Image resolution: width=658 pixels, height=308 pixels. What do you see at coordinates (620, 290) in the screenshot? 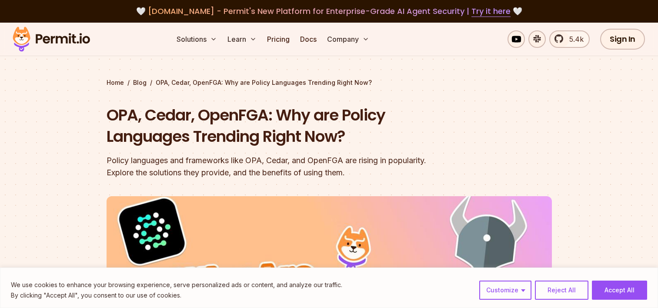
I see `button: Accept All` at bounding box center [620, 290].